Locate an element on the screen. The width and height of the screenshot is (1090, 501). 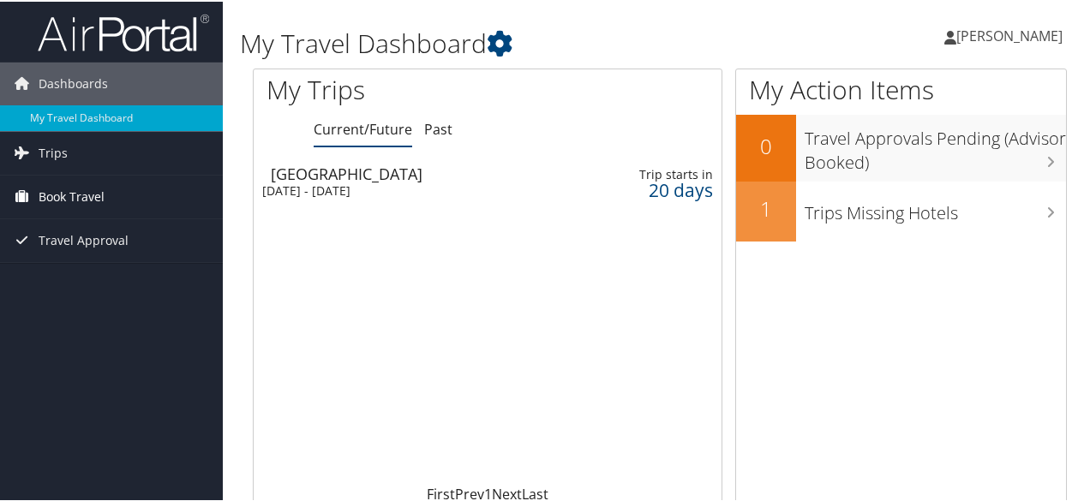
span: Dashboards is located at coordinates (73, 82).